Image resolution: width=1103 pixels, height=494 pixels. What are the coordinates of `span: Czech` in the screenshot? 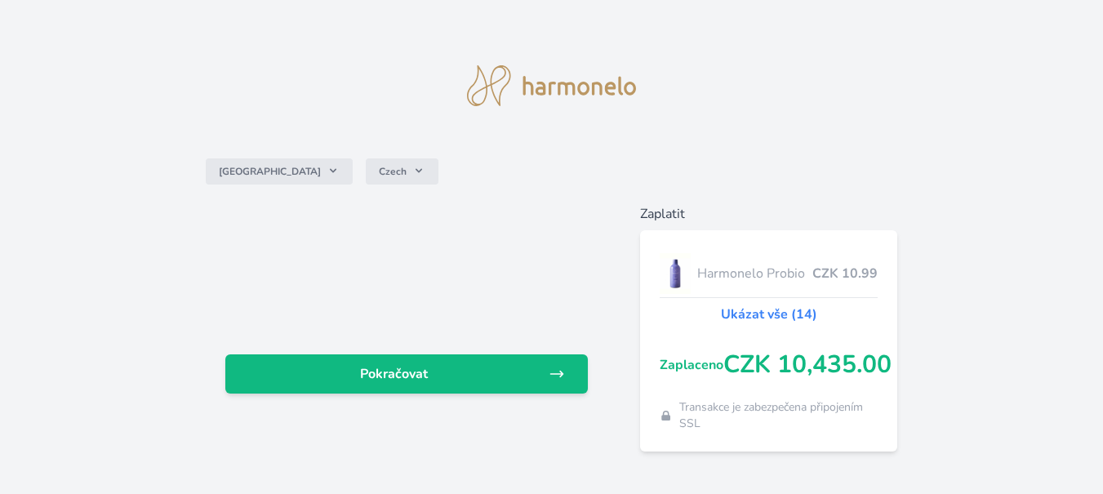 It's located at (393, 172).